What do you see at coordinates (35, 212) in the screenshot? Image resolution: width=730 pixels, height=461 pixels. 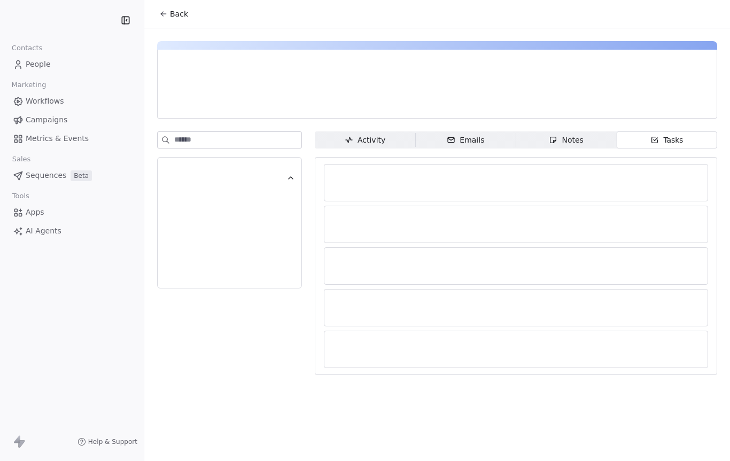 I see `span: Apps` at bounding box center [35, 212].